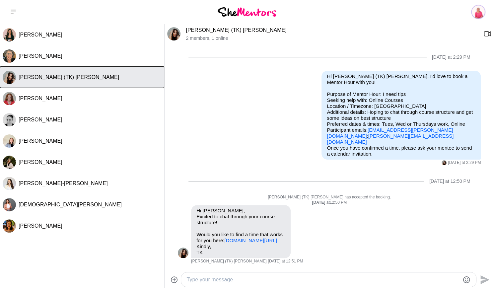  Describe the element at coordinates (9, 141) in the screenshot. I see `img: S` at that location.